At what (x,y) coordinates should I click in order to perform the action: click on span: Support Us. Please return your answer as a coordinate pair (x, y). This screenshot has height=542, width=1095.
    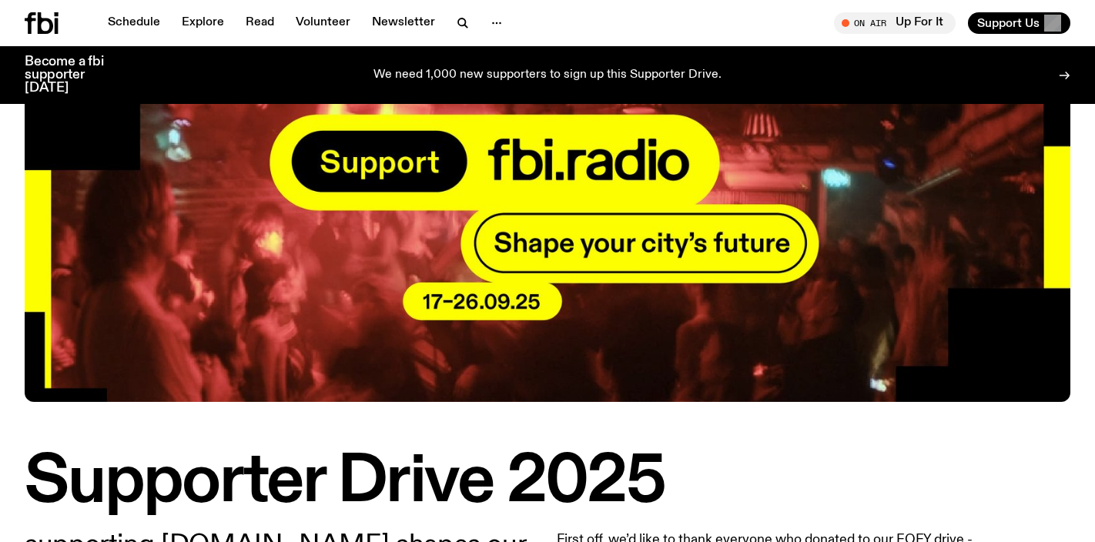
    Looking at the image, I should click on (1008, 23).